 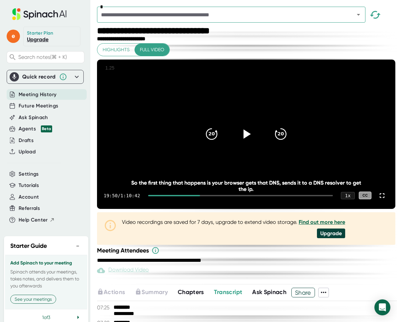 What do you see at coordinates (33, 299) in the screenshot?
I see `button: See your meetings` at bounding box center [33, 299].